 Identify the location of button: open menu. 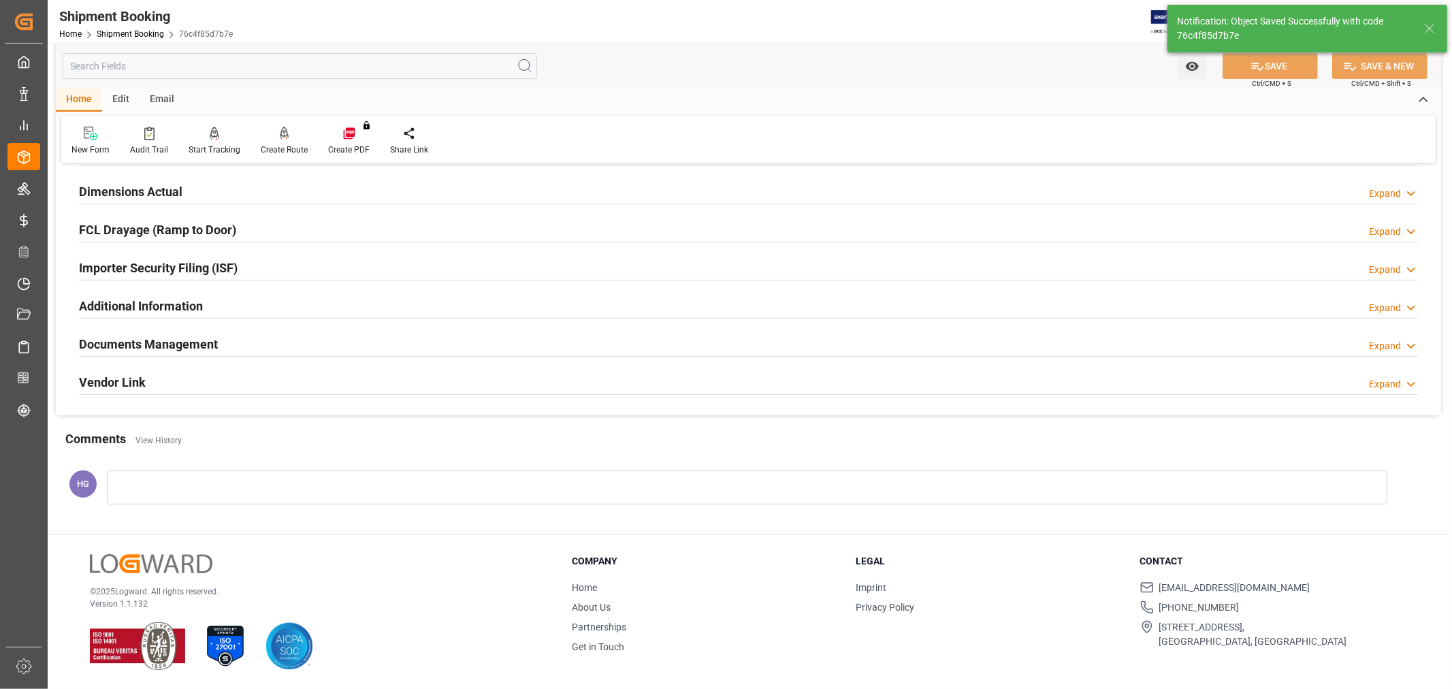
(1192, 66).